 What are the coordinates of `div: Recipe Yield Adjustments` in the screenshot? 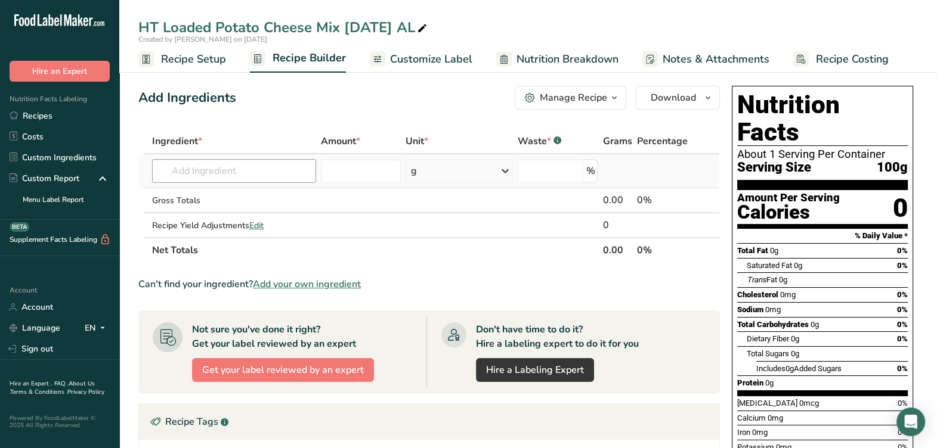 It's located at (234, 225).